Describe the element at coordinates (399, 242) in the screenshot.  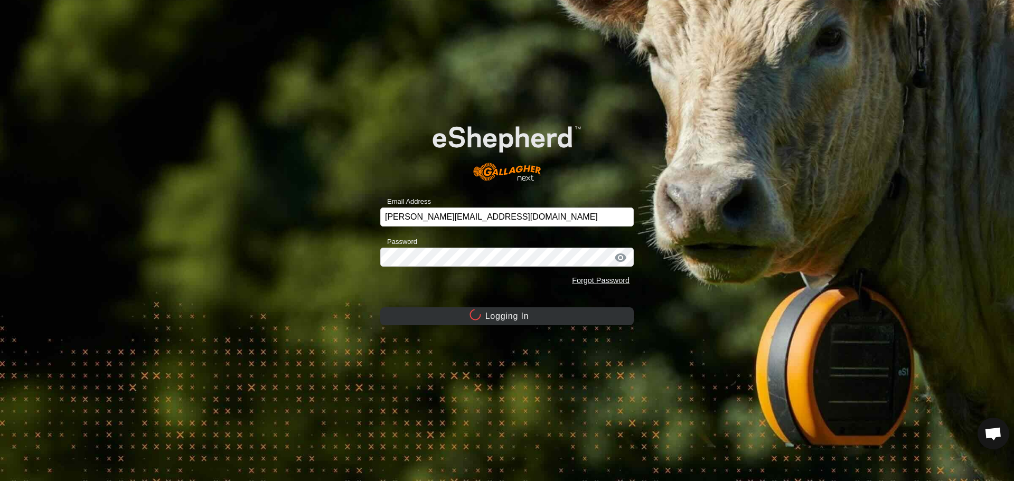
I see `label: Password` at that location.